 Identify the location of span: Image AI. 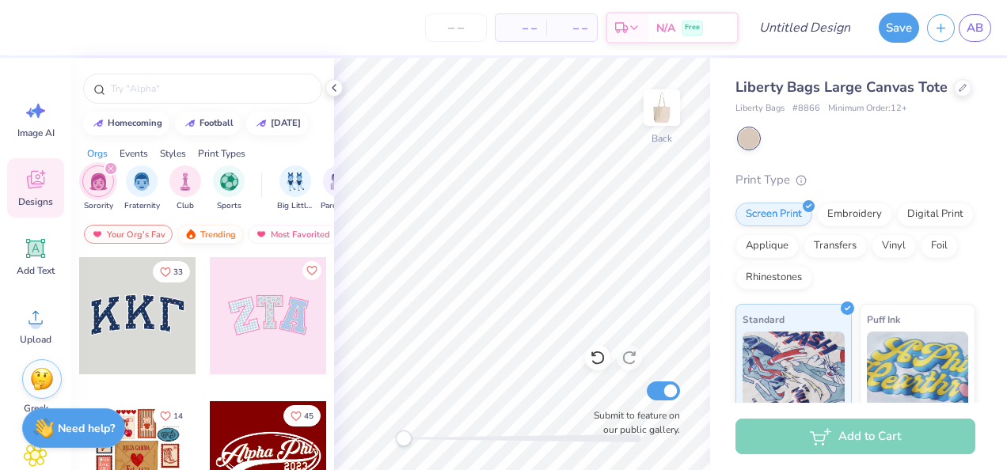
(36, 133).